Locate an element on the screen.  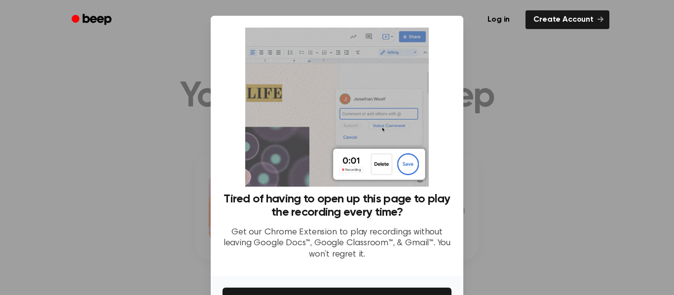
a: Create Account is located at coordinates (567, 20).